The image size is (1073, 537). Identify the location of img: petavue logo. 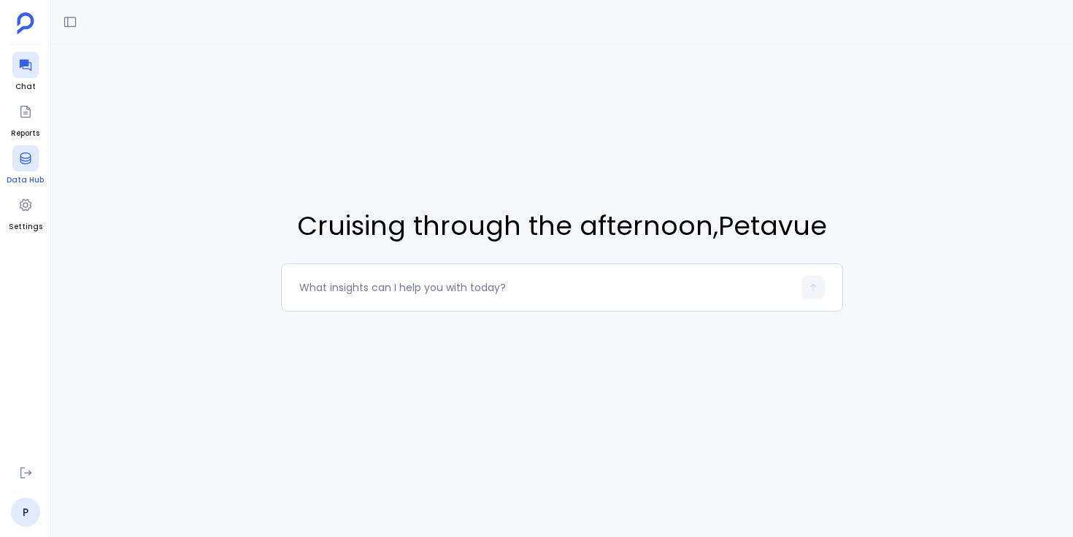
(26, 23).